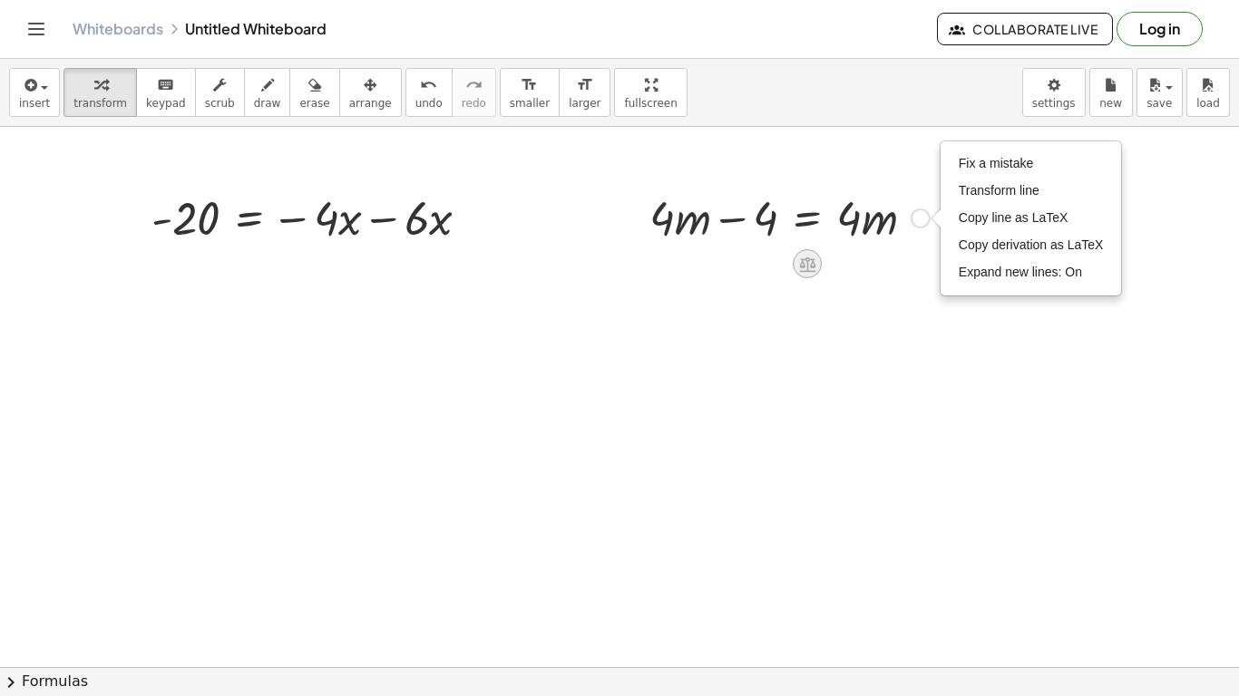 The height and width of the screenshot is (696, 1239). What do you see at coordinates (370, 103) in the screenshot?
I see `span: arrange` at bounding box center [370, 103].